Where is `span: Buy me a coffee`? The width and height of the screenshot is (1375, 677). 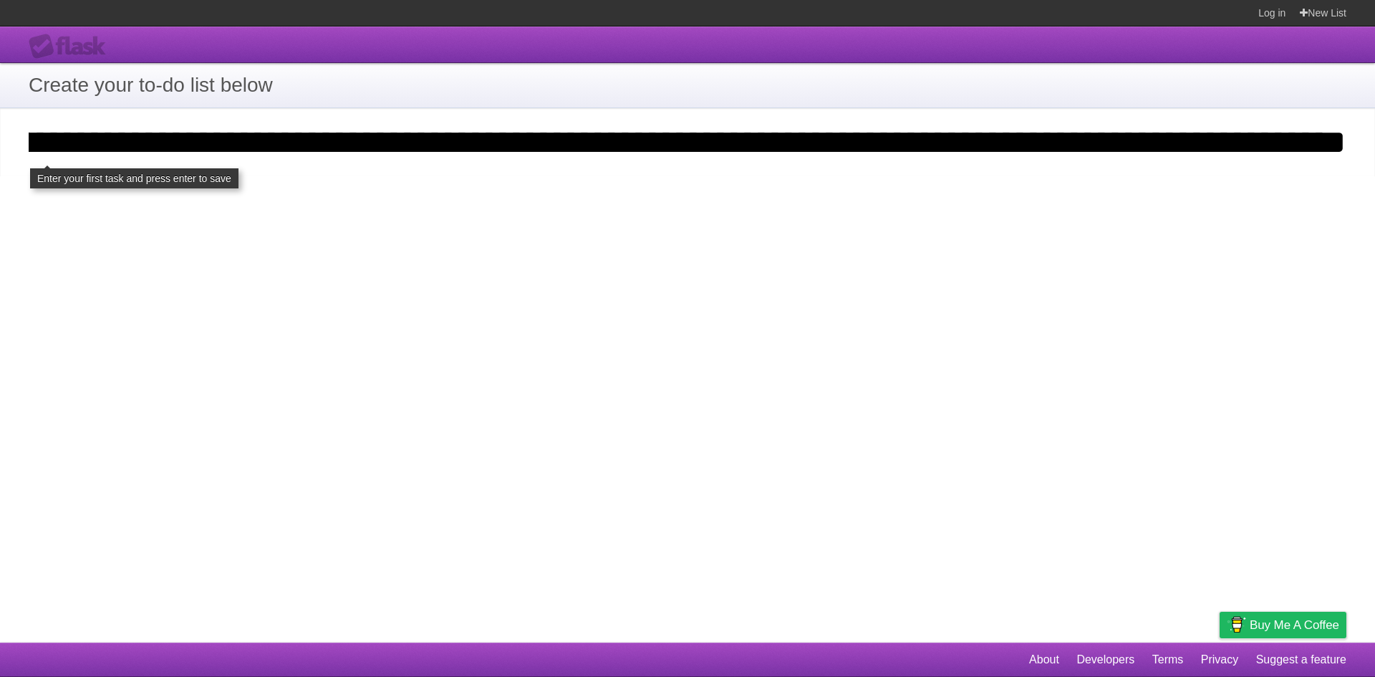
span: Buy me a coffee is located at coordinates (1295, 625).